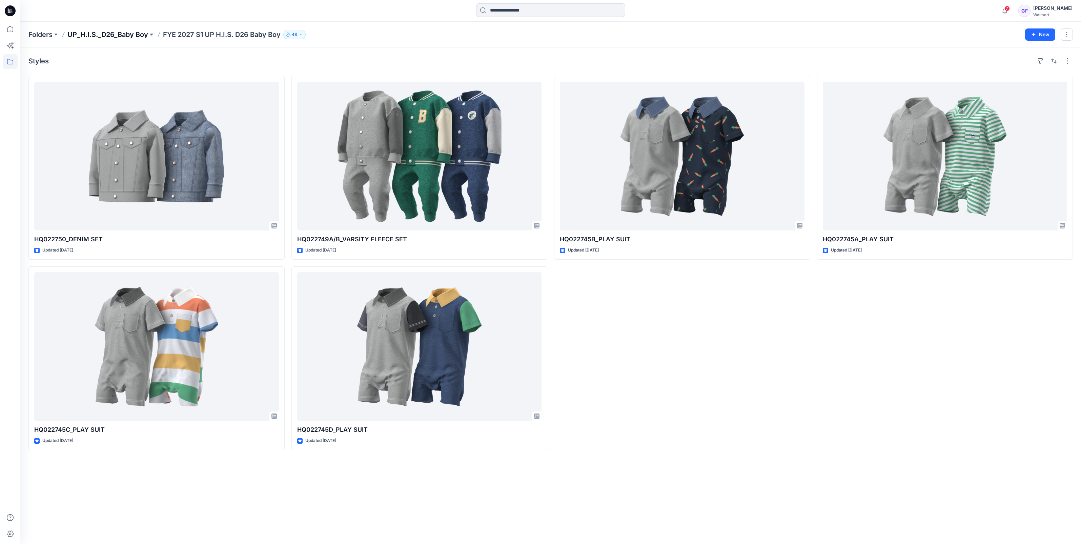  I want to click on a: UP_H.I.S._D26_Baby Boy, so click(108, 35).